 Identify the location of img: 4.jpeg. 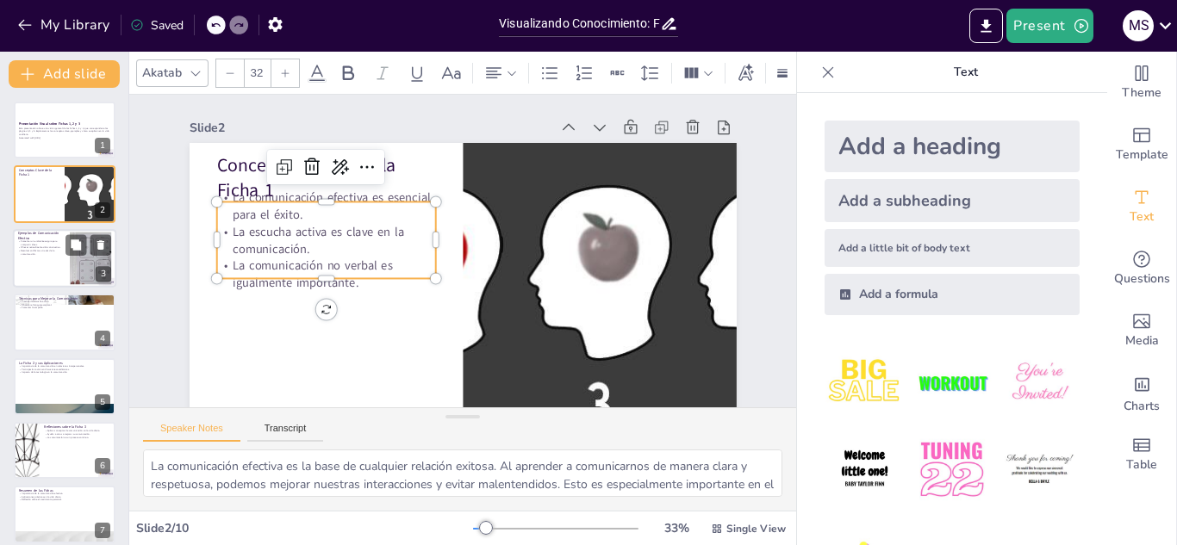
(864, 469).